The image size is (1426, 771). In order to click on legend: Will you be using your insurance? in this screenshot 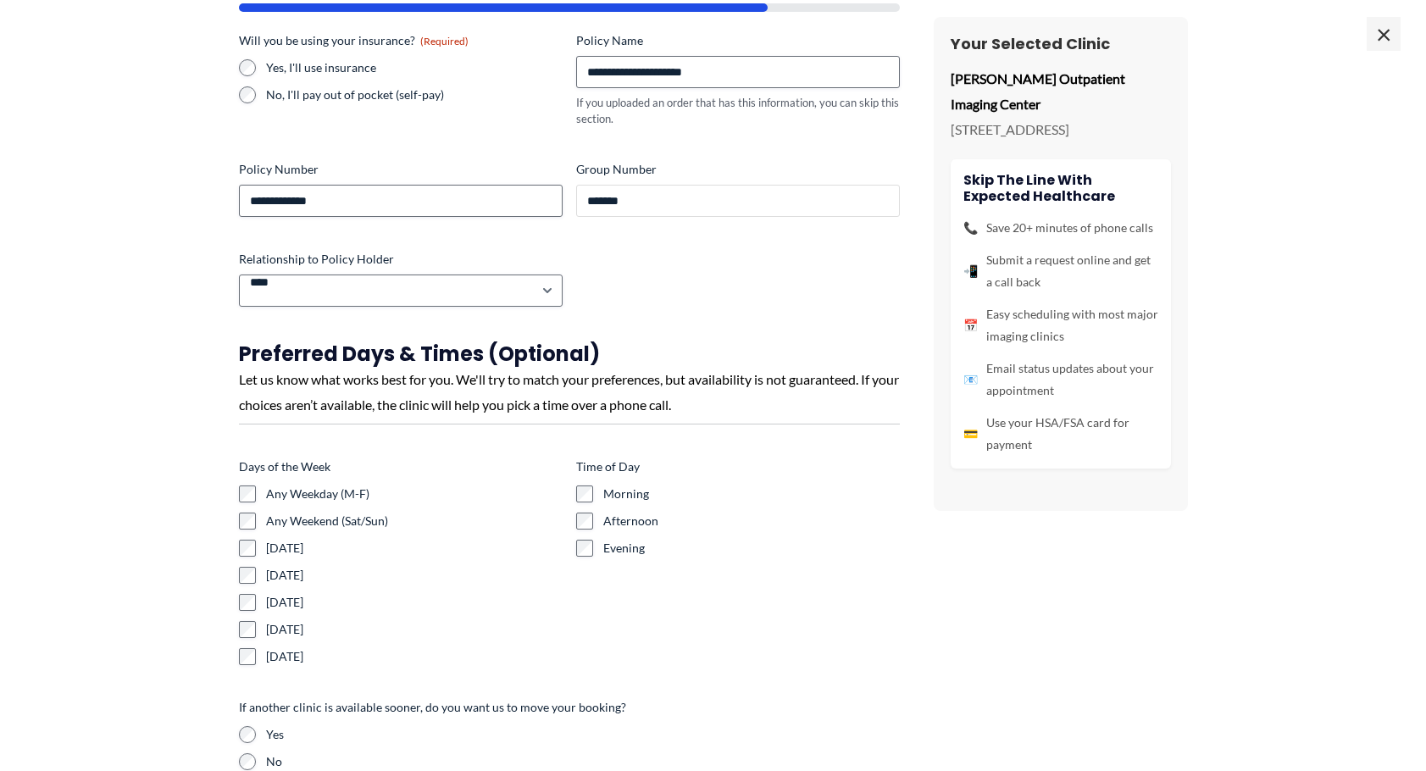, I will do `click(353, 41)`.